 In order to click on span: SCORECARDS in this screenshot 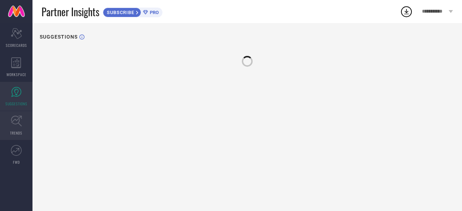, I will do `click(16, 45)`.